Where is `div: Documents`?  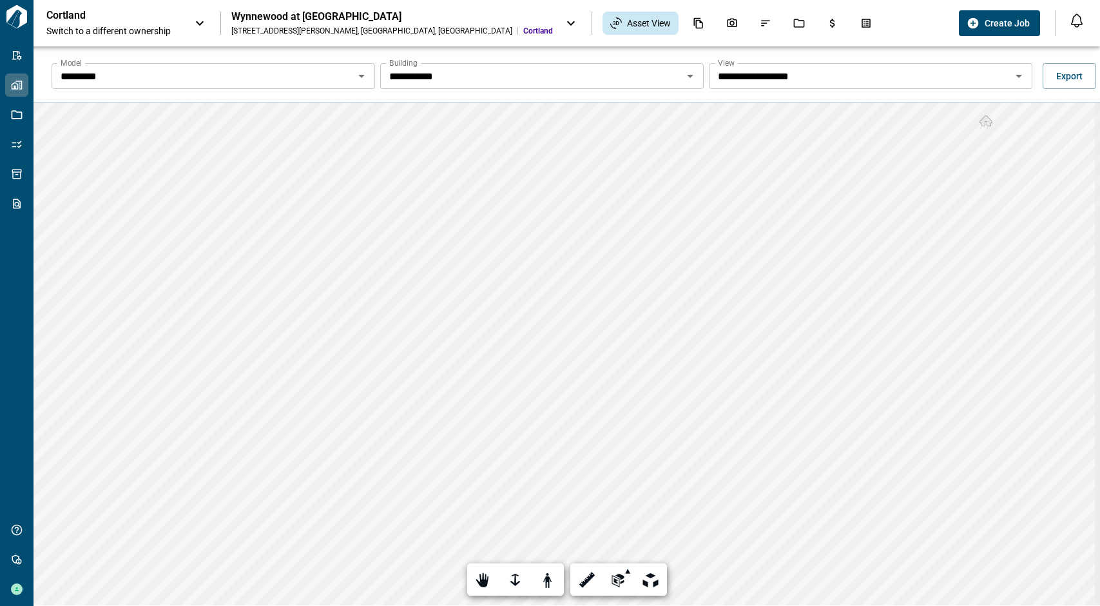
div: Documents is located at coordinates (699, 23).